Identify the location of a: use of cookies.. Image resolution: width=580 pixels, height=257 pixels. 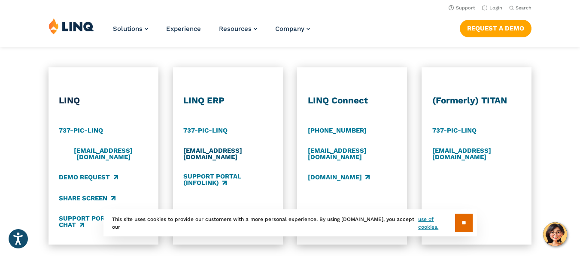
(436, 223).